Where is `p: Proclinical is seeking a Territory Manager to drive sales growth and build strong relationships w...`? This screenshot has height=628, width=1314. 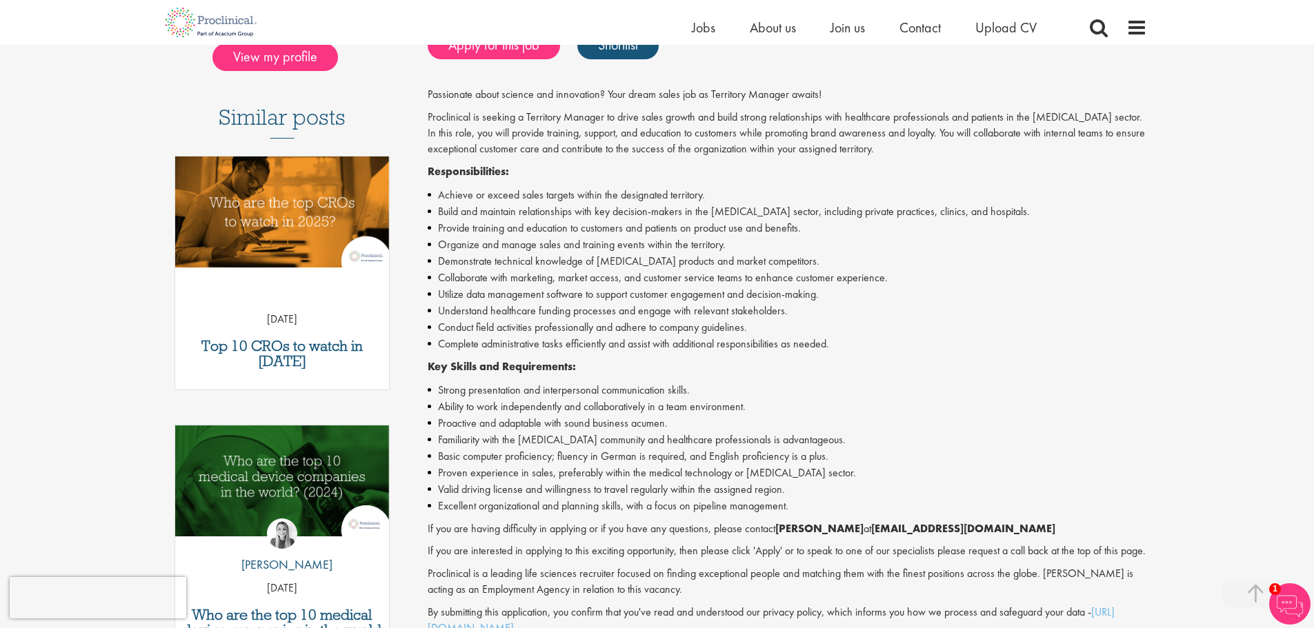
p: Proclinical is seeking a Territory Manager to drive sales growth and build strong relationships w... is located at coordinates (787, 133).